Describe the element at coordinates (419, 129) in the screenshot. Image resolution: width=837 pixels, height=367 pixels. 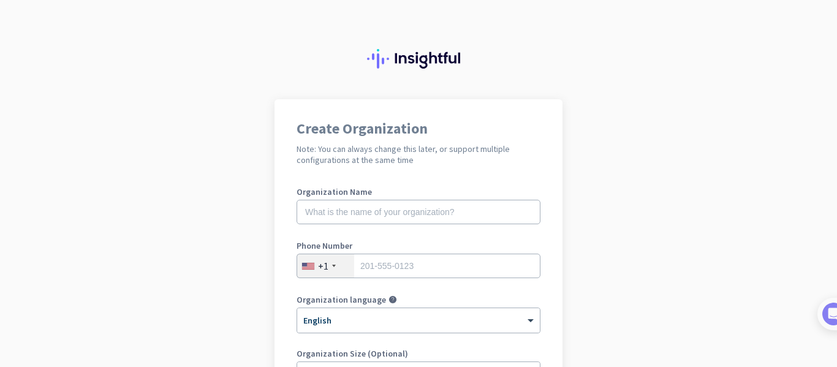
I see `h1: Create Organization` at that location.